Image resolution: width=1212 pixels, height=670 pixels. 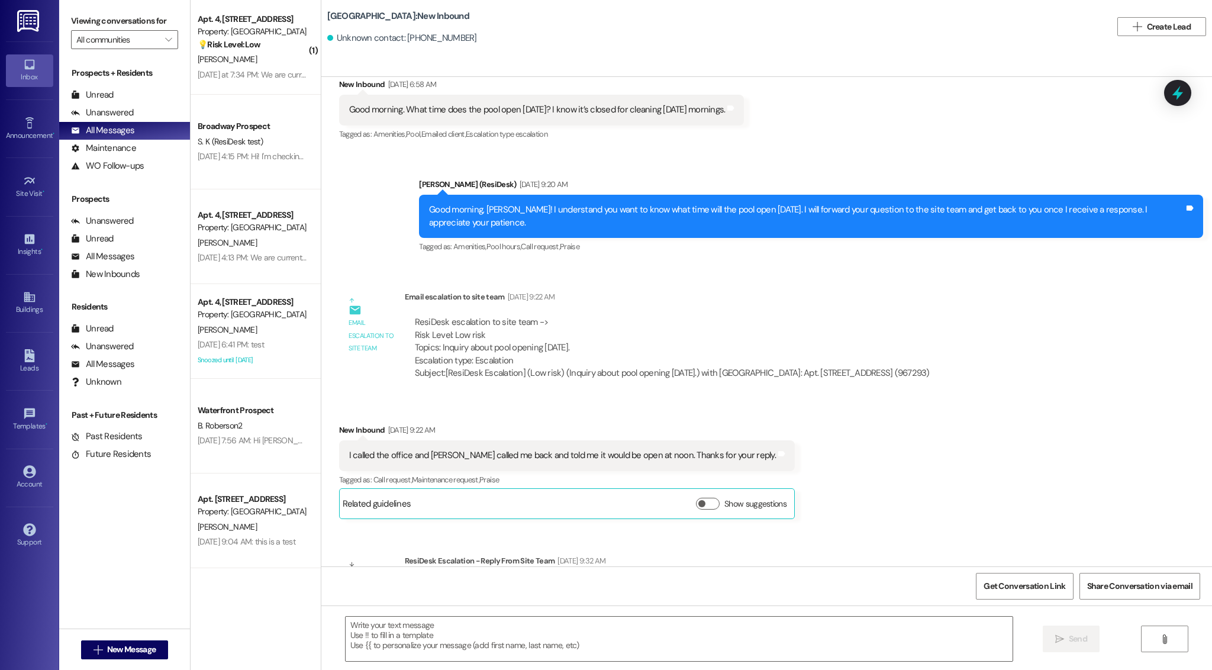 What do you see at coordinates (229, 44) in the screenshot?
I see `strong: 💡 Risk Level: Low` at bounding box center [229, 44].